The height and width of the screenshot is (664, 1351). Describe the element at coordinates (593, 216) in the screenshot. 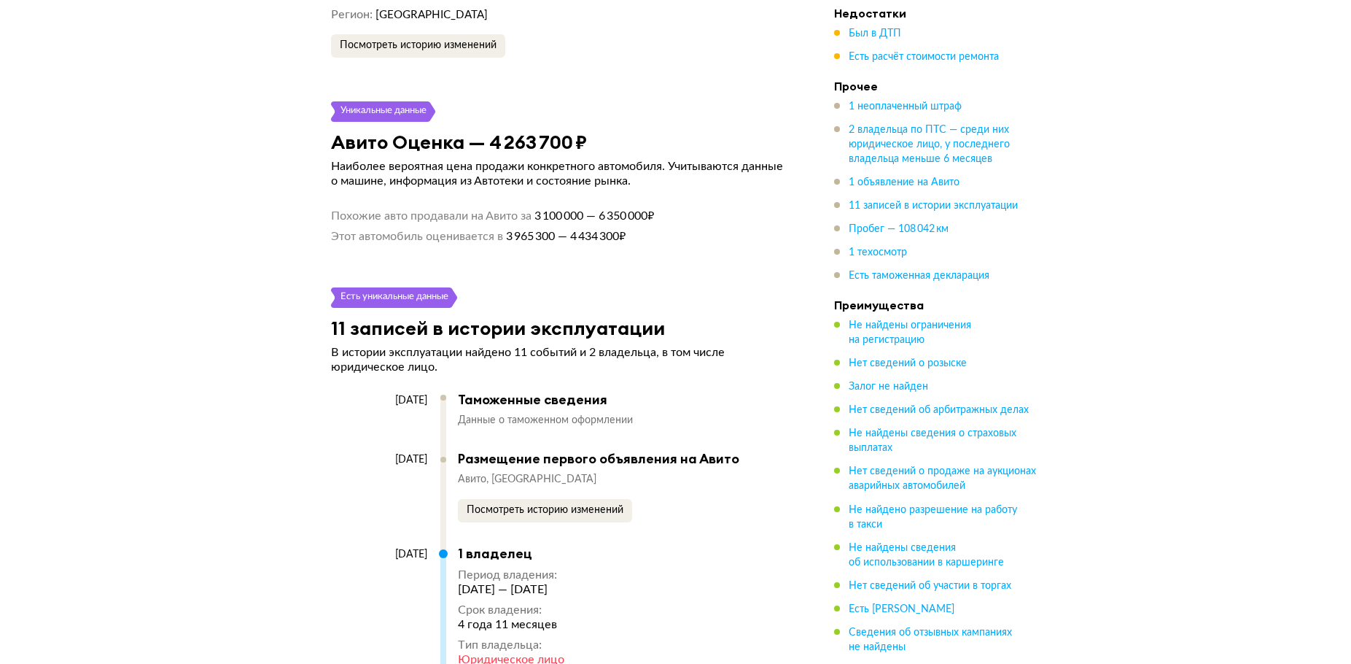

I see `span: 3 100 000 — 6 350 000 ₽` at that location.